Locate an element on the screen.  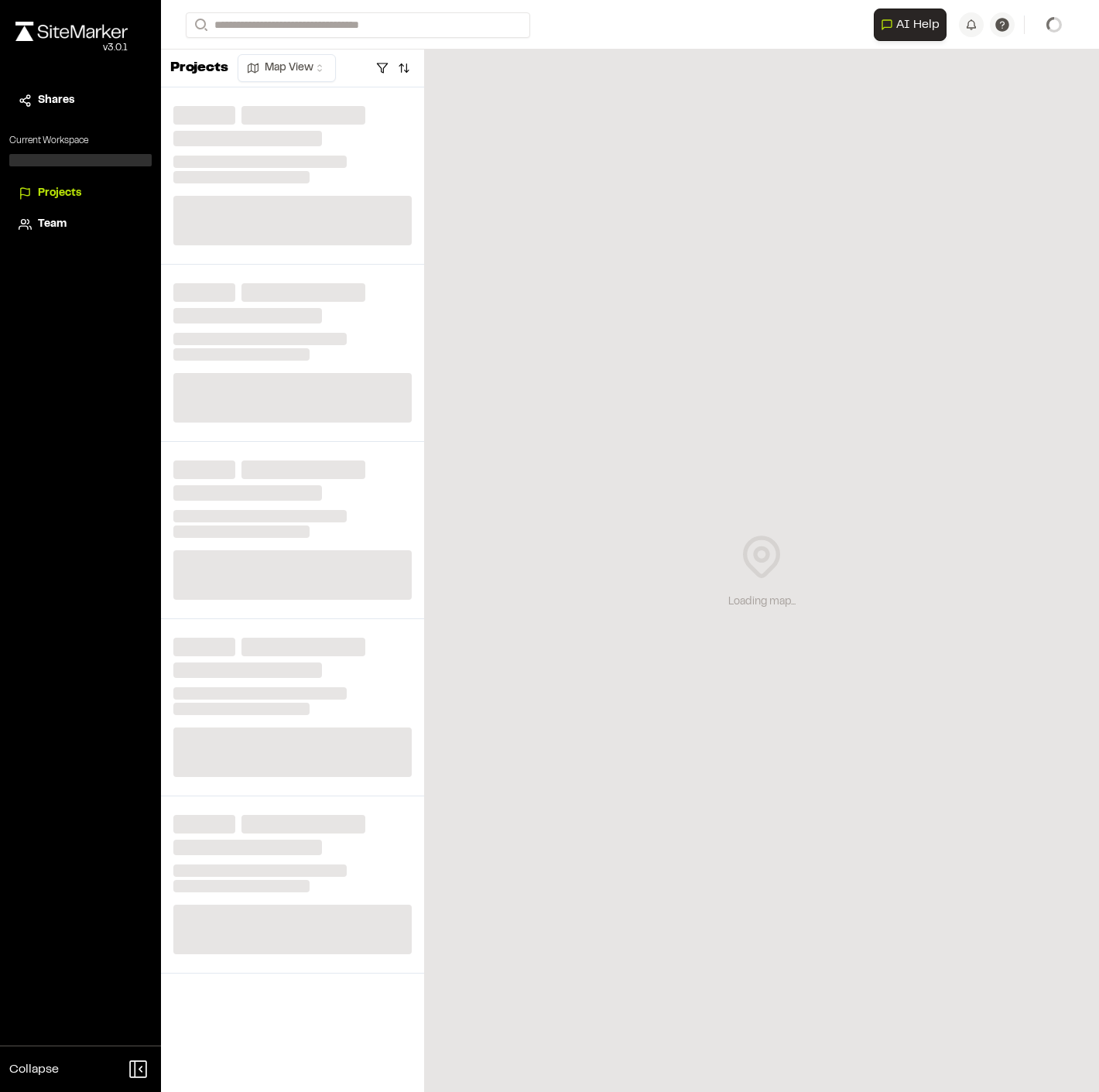
button: Search is located at coordinates (199, 24).